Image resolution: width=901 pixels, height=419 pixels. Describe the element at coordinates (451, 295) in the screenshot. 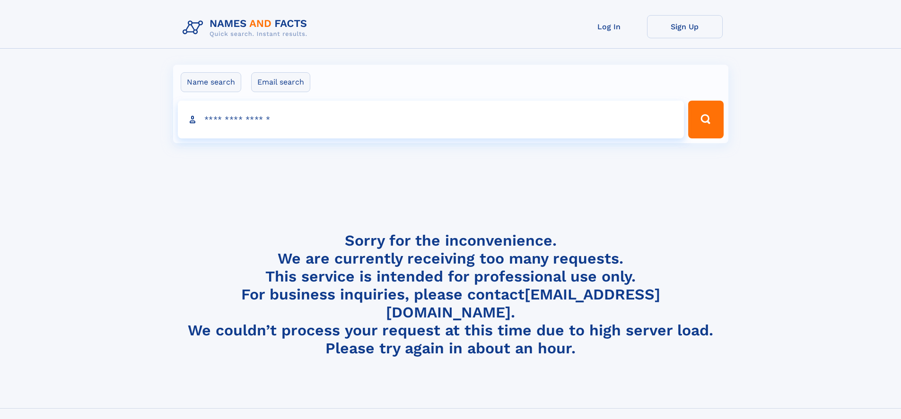

I see `h4: Sorry for the inconvenience. We are currently receiving too many requests. This service is intend...` at that location.